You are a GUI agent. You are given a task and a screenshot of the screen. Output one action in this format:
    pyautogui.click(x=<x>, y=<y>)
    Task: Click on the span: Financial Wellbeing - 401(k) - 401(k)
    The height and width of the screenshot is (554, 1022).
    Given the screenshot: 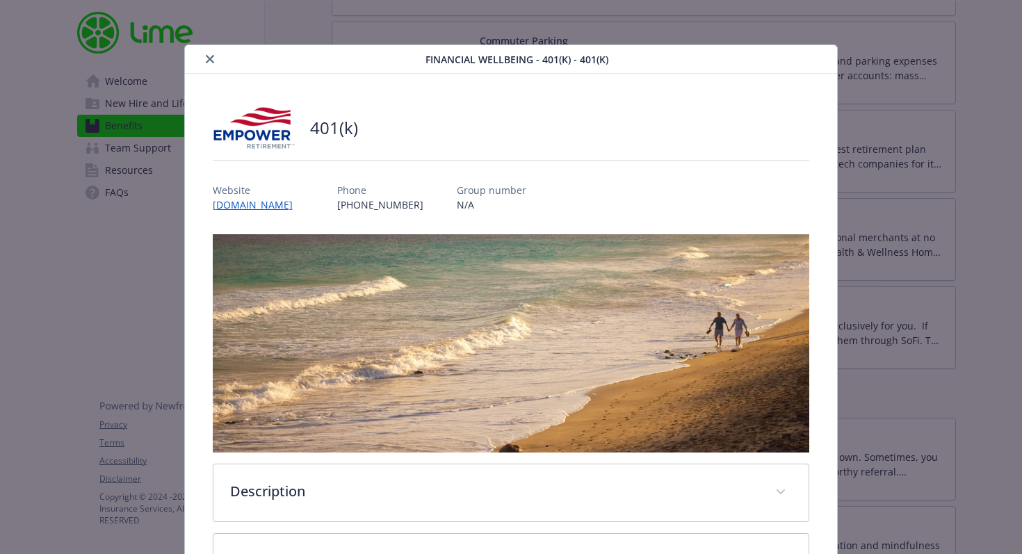 What is the action you would take?
    pyautogui.click(x=517, y=59)
    